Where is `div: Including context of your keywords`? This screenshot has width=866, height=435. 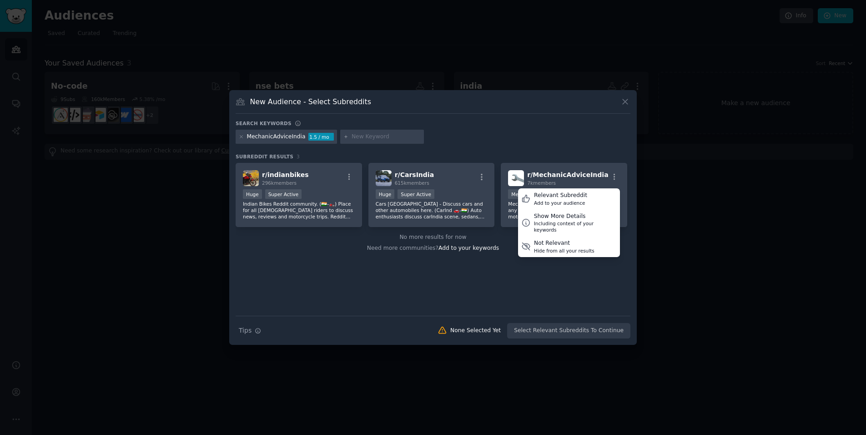 div: Including context of your keywords is located at coordinates (575, 226).